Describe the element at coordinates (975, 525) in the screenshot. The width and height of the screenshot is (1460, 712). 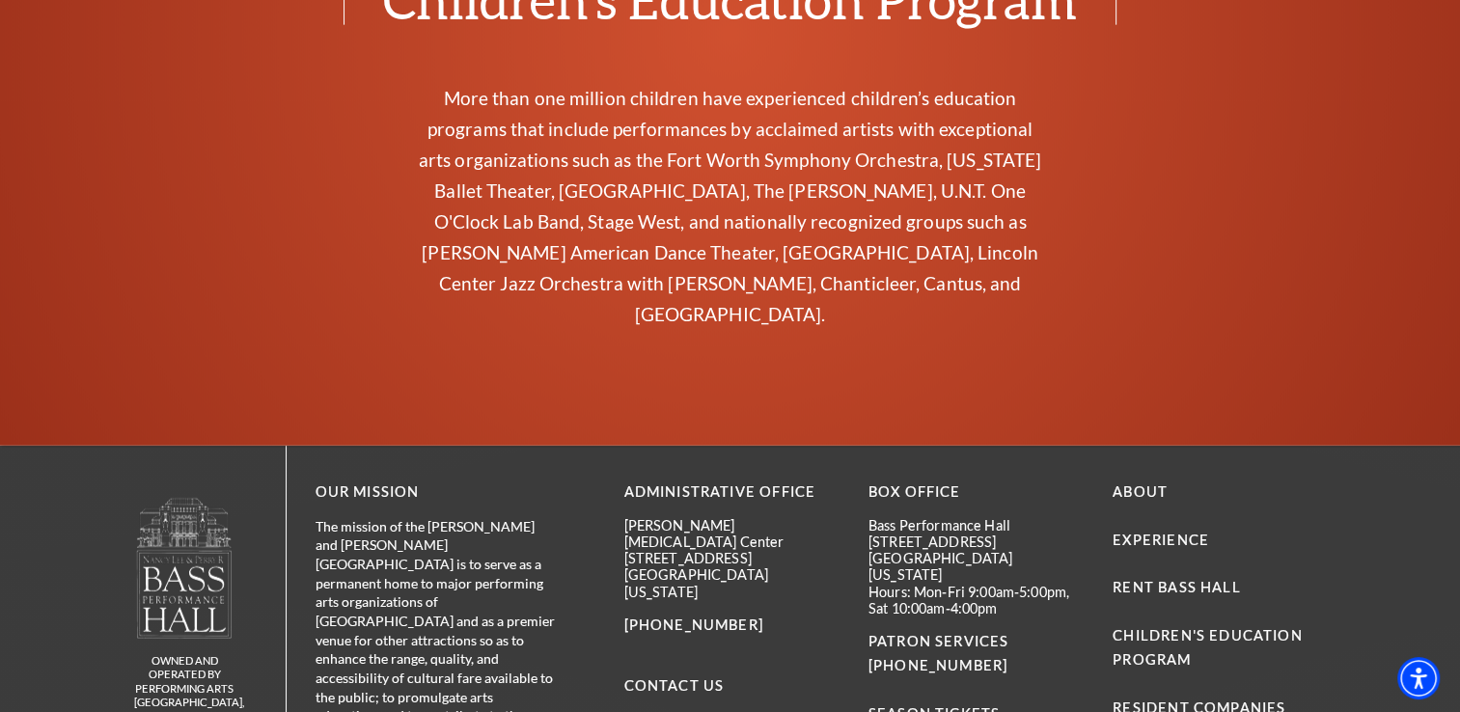
I see `p: Bass Performance Hall` at that location.